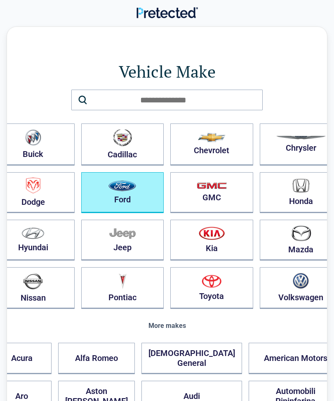 Image resolution: width=334 pixels, height=401 pixels. Describe the element at coordinates (123, 288) in the screenshot. I see `button: Pontiac` at that location.